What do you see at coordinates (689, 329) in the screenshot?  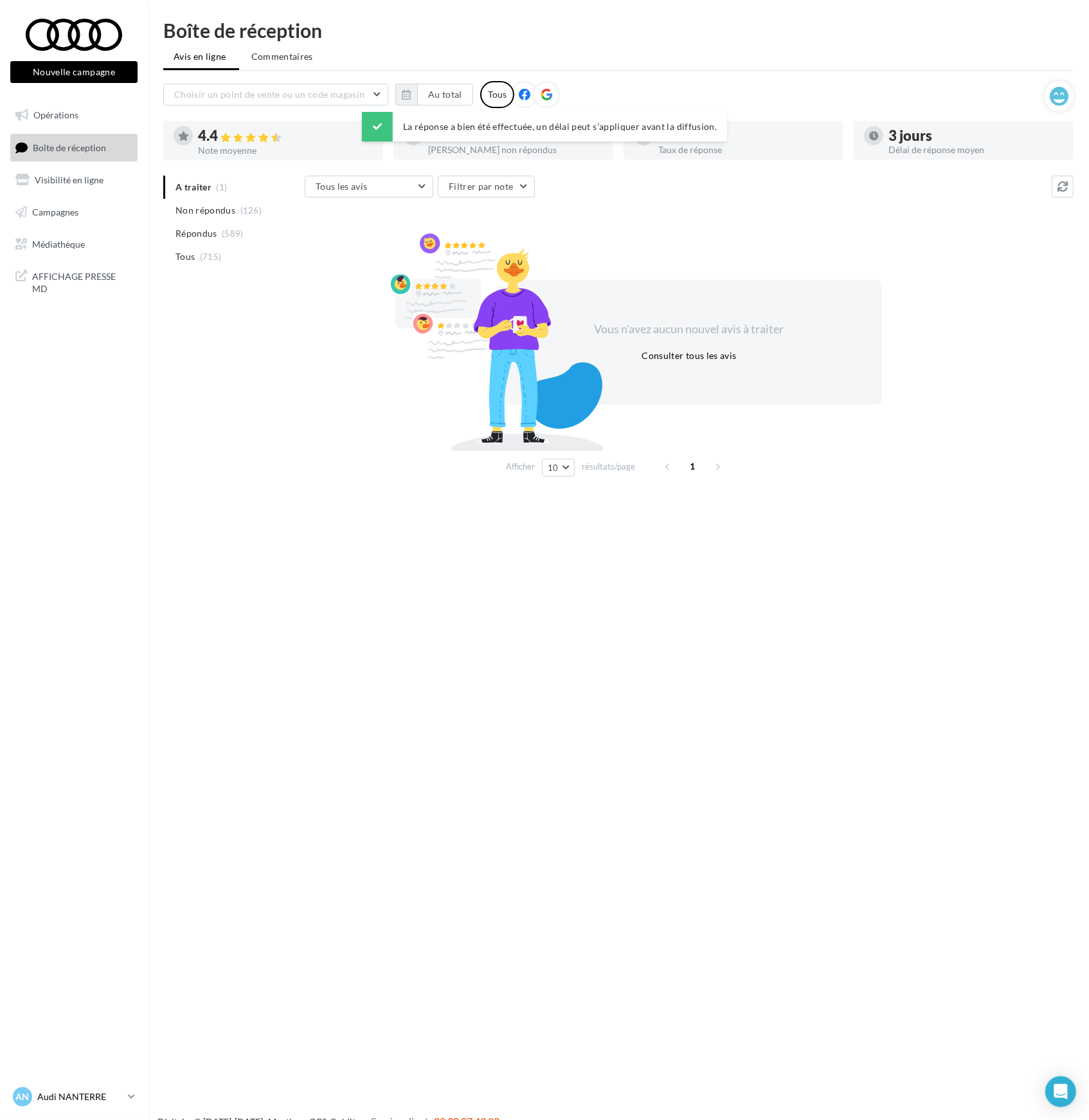 I see `div: Vous n'avez aucun nouvel avis à traiter` at bounding box center [689, 329].